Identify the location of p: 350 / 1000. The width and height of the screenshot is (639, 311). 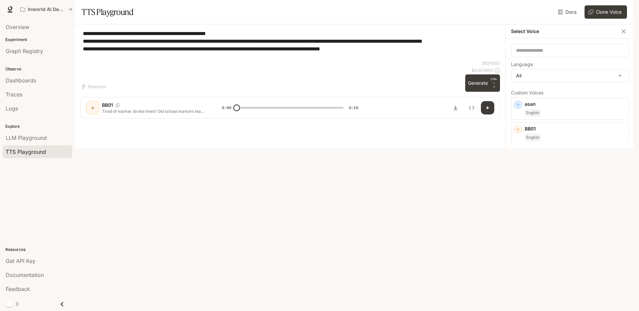
(491, 63).